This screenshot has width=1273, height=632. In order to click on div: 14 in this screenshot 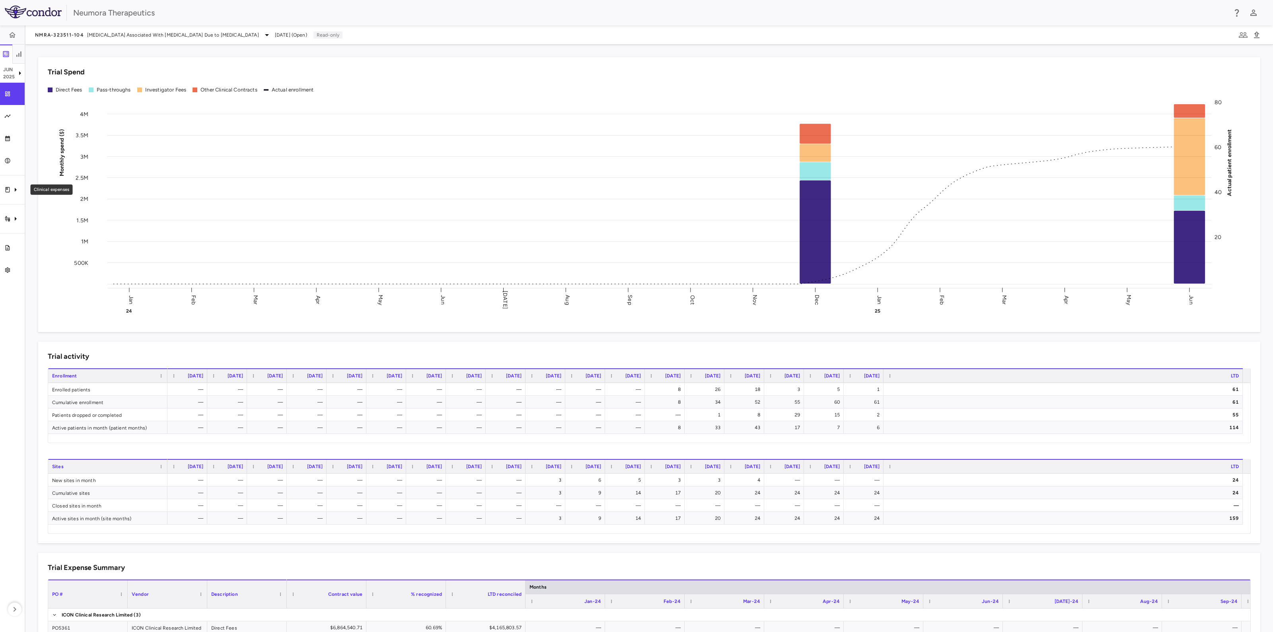, I will do `click(627, 518)`.